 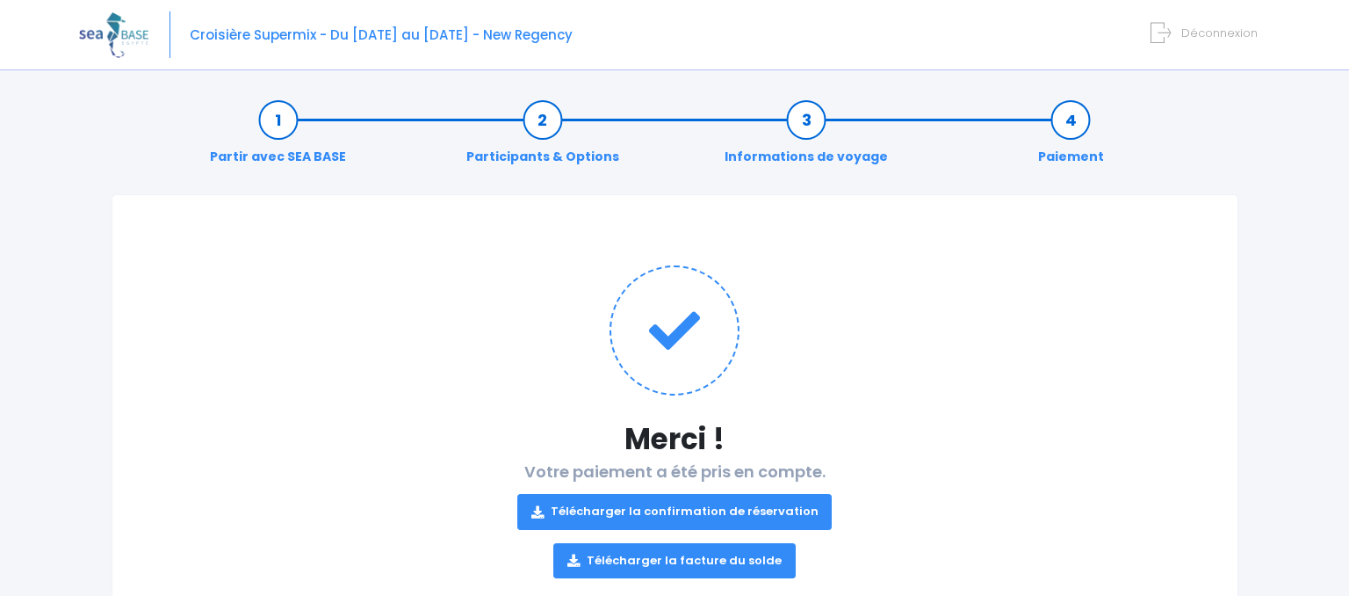 I want to click on h2: Votre paiement a été pris en compte., so click(x=675, y=520).